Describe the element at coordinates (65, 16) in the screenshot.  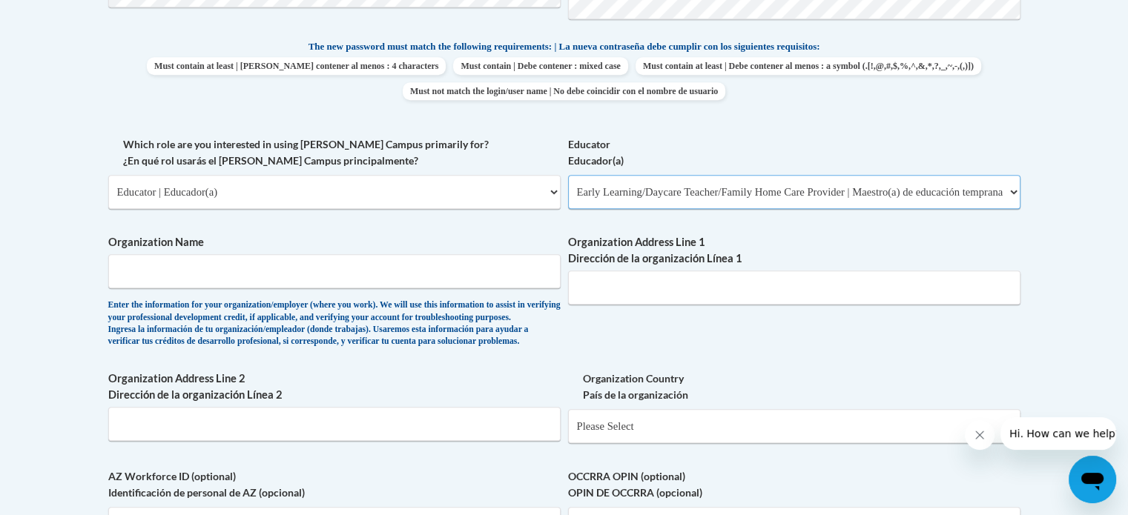
I see `span: Hi. How can we help?` at that location.